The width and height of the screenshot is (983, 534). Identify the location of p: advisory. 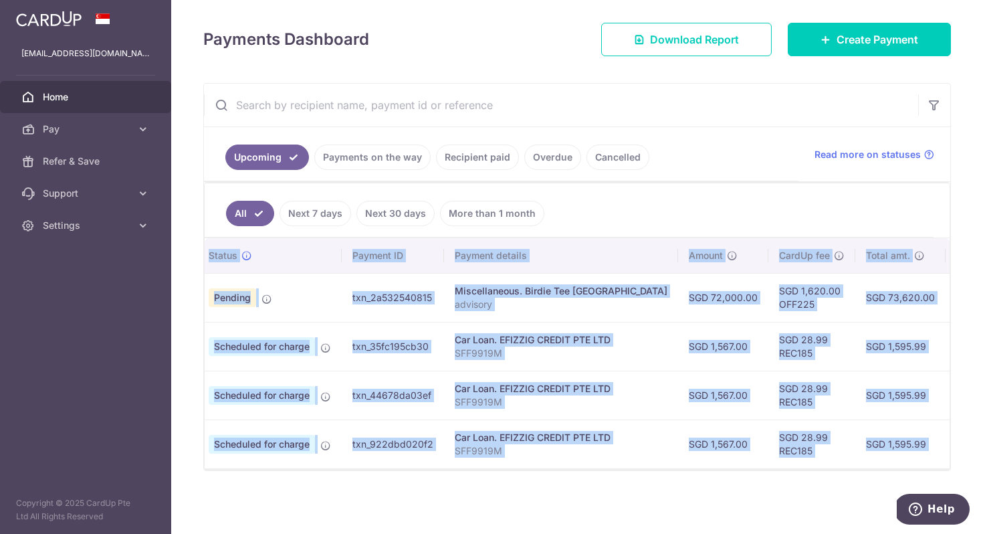
(561, 304).